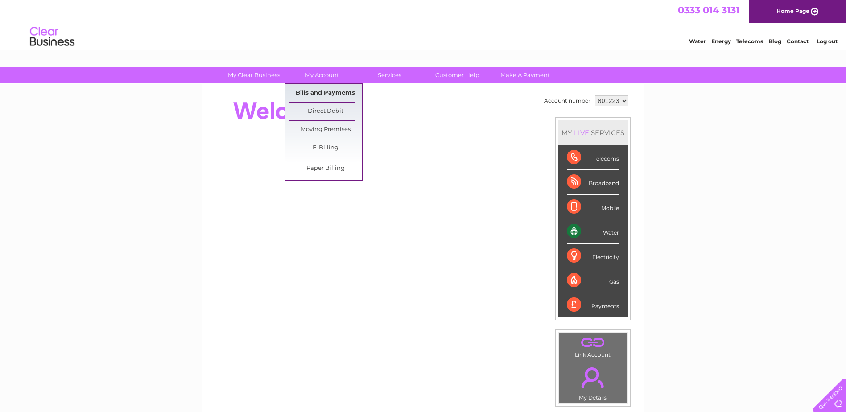  Describe the element at coordinates (593, 207) in the screenshot. I see `div: Mobile` at that location.